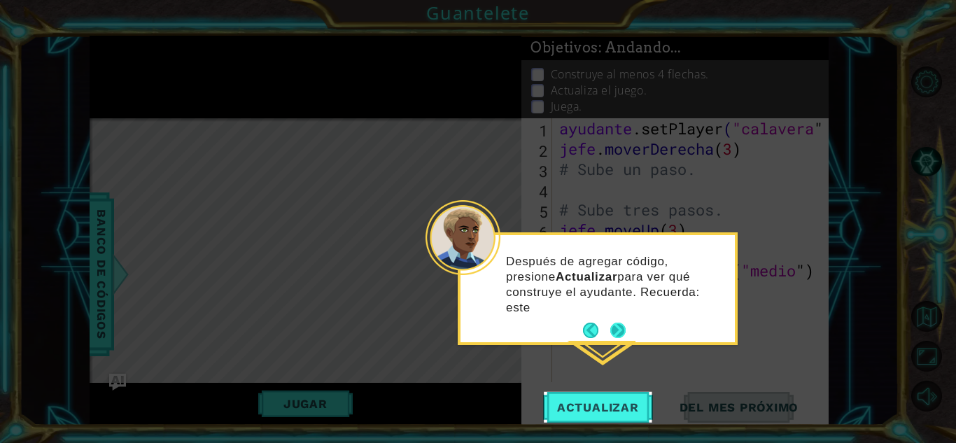  Describe the element at coordinates (615, 285) in the screenshot. I see `p: para ver qué construye el ayudante. Recuerda: este` at that location.